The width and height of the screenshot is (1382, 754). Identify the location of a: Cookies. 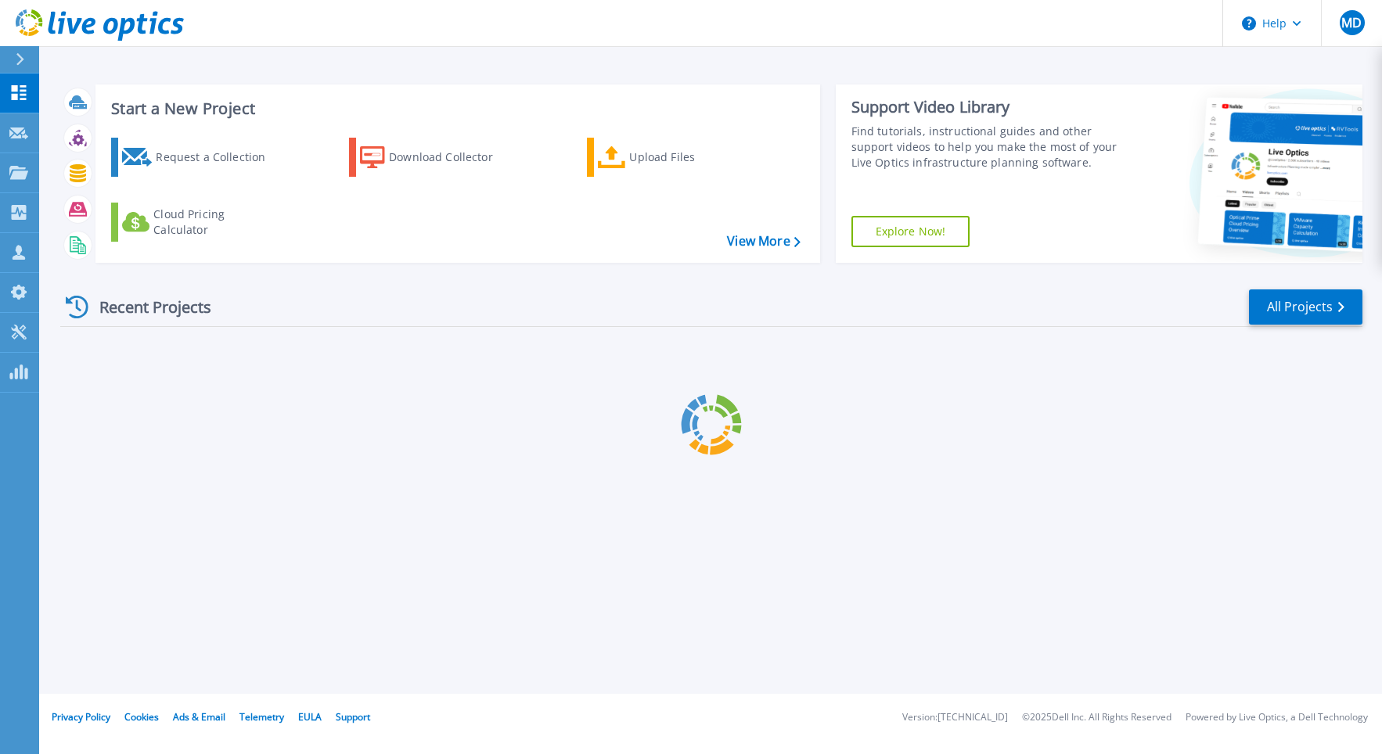
(142, 717).